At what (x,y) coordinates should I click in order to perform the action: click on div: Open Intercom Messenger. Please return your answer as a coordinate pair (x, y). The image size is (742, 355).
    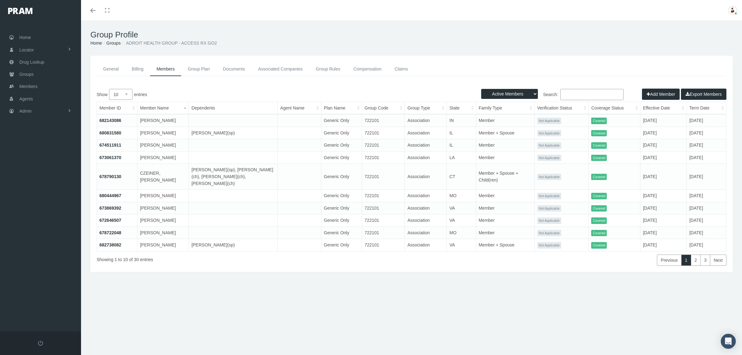
    Looking at the image, I should click on (728, 341).